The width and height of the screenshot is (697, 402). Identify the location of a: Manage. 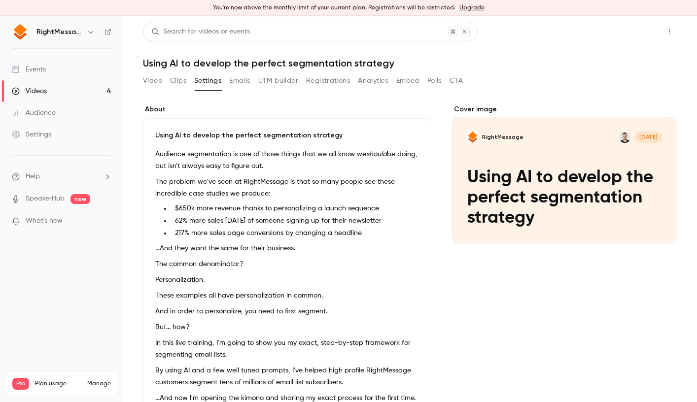
(99, 384).